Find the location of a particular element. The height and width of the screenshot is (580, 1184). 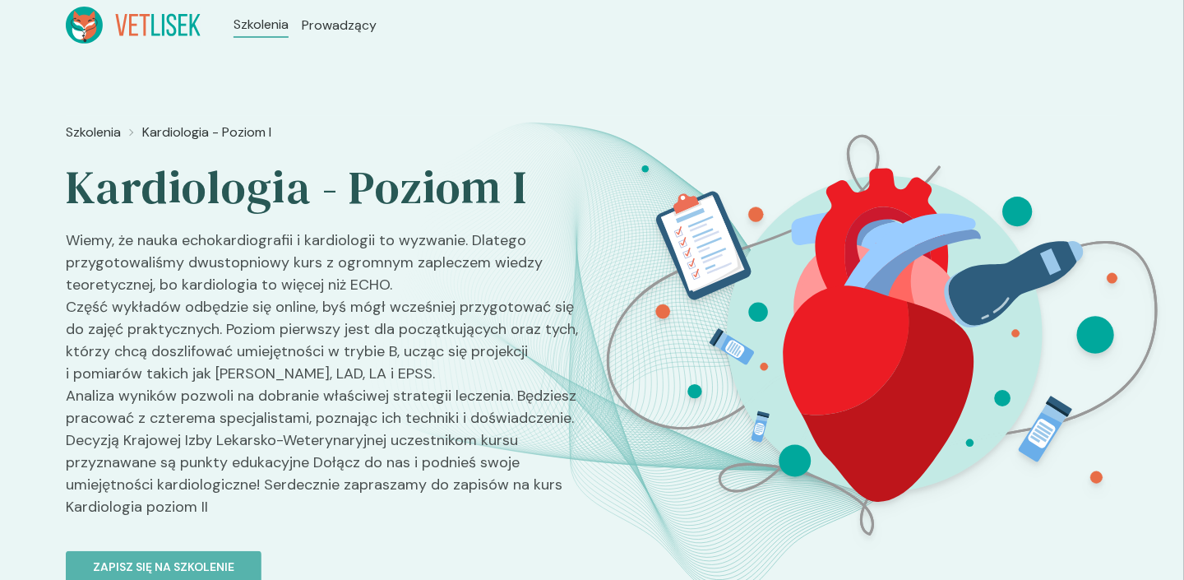

a: Prowadzący is located at coordinates (339, 25).